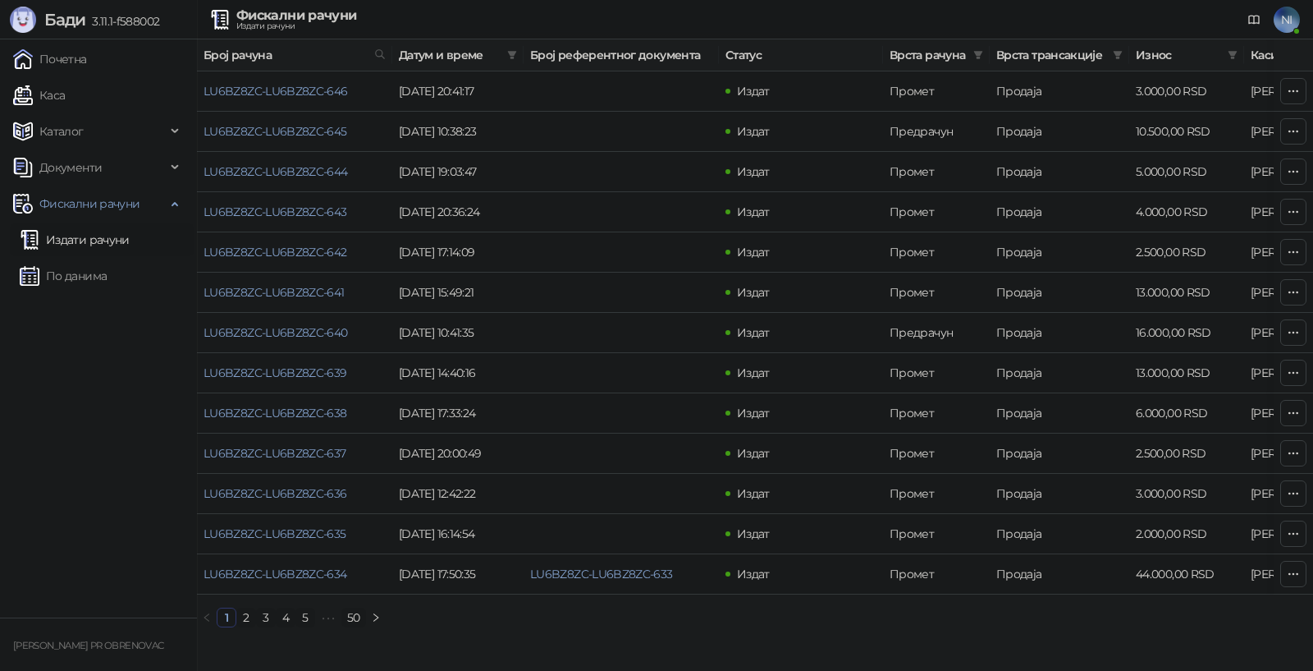 The height and width of the screenshot is (671, 1313). What do you see at coordinates (621, 55) in the screenshot?
I see `th: Број референтног документа` at bounding box center [621, 55].